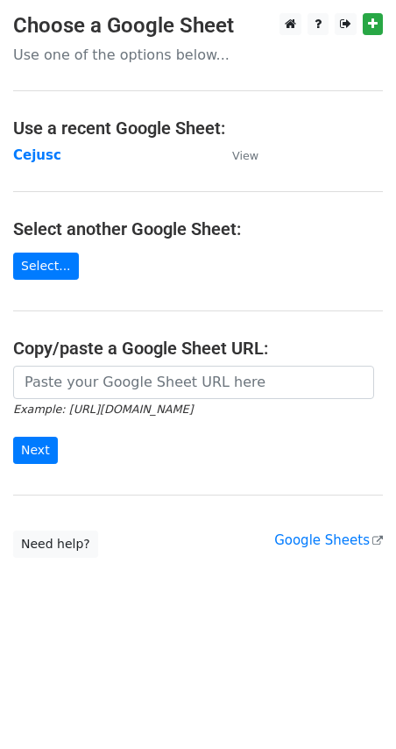 This screenshot has height=749, width=396. What do you see at coordinates (329, 540) in the screenshot?
I see `a: Google Sheets` at bounding box center [329, 540].